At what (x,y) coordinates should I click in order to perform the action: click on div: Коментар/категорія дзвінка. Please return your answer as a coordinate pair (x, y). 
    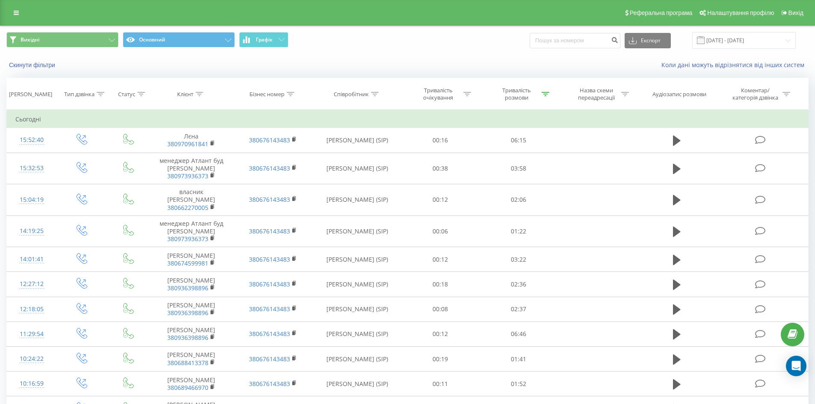
    Looking at the image, I should click on (755, 94).